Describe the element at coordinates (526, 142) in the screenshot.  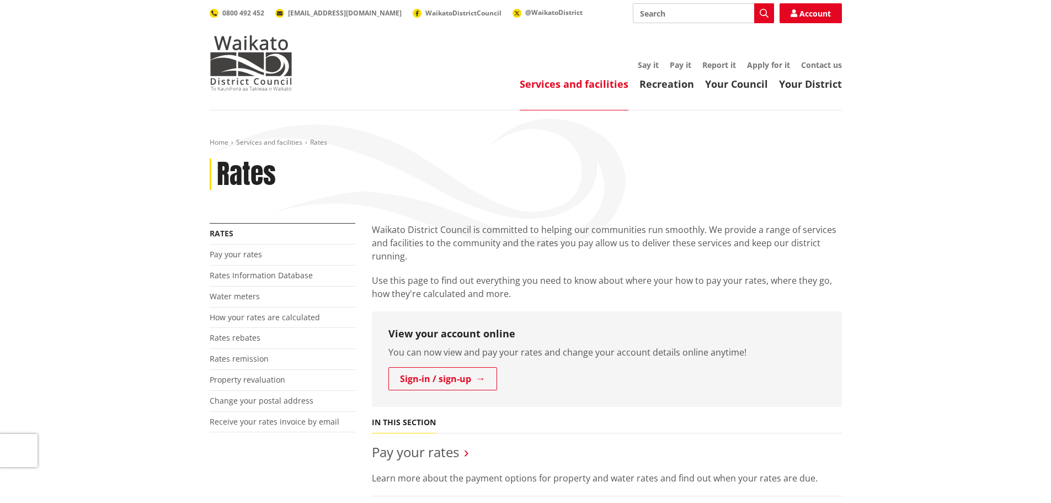
I see `nav: breadcrumb` at that location.